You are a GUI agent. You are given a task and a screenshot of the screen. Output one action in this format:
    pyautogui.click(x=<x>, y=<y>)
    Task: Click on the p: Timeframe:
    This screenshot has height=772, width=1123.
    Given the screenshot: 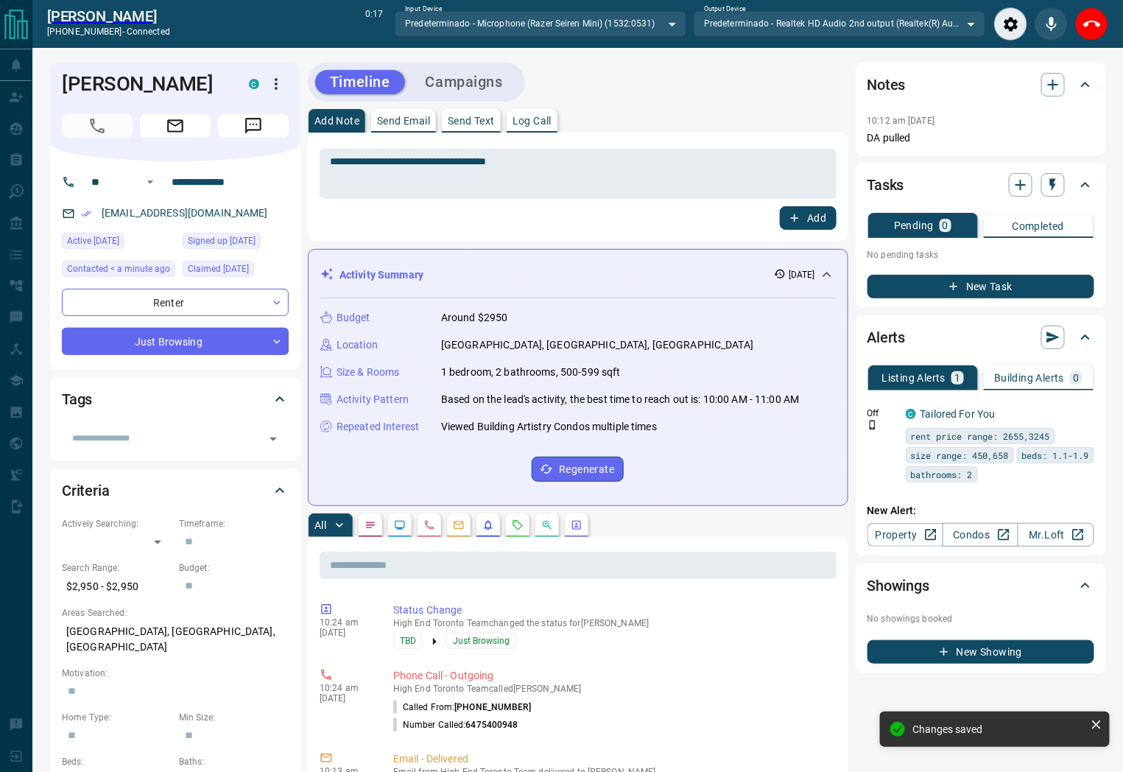 What is the action you would take?
    pyautogui.click(x=234, y=524)
    